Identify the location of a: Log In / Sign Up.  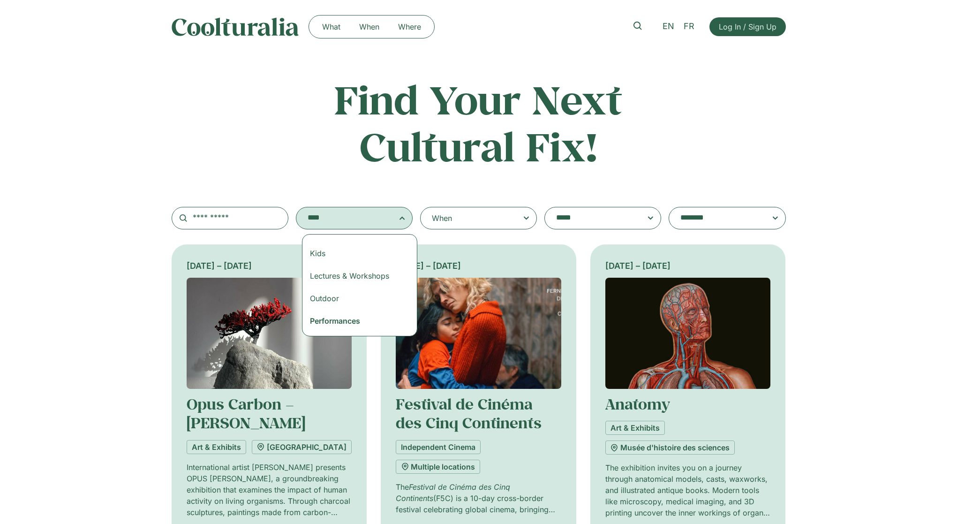
(748, 27).